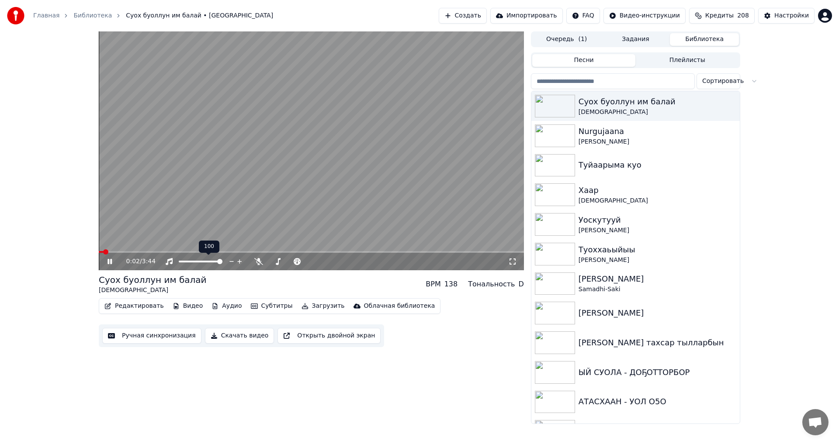 The image size is (839, 444). I want to click on button: Открыть двойной экран, so click(329, 336).